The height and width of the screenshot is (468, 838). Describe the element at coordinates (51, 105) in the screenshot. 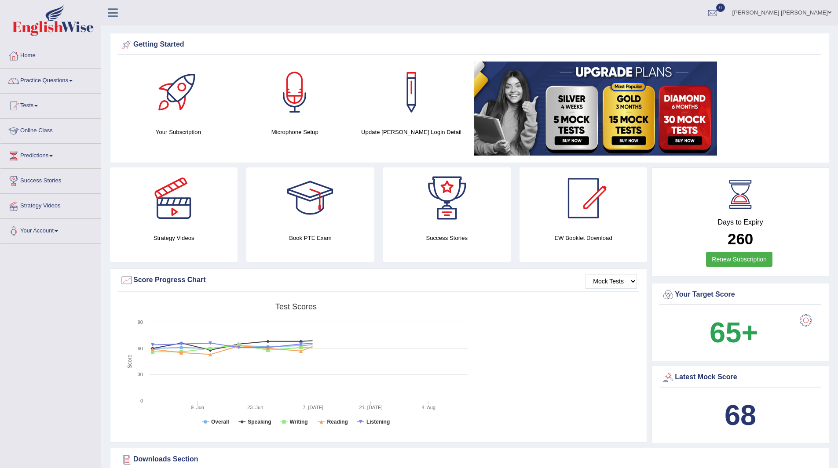

I see `a: Tests` at that location.